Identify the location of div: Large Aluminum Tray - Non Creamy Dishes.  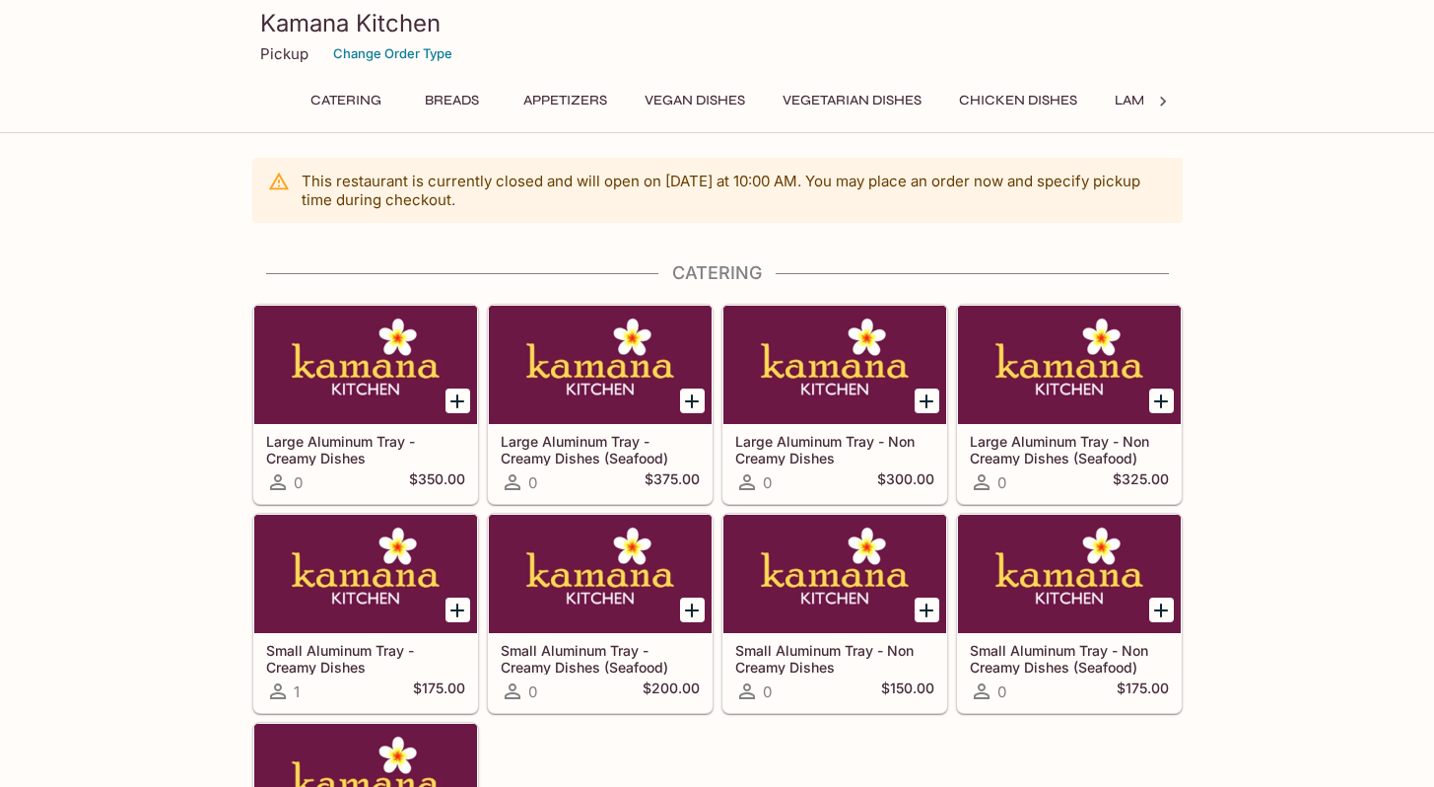
(835, 365).